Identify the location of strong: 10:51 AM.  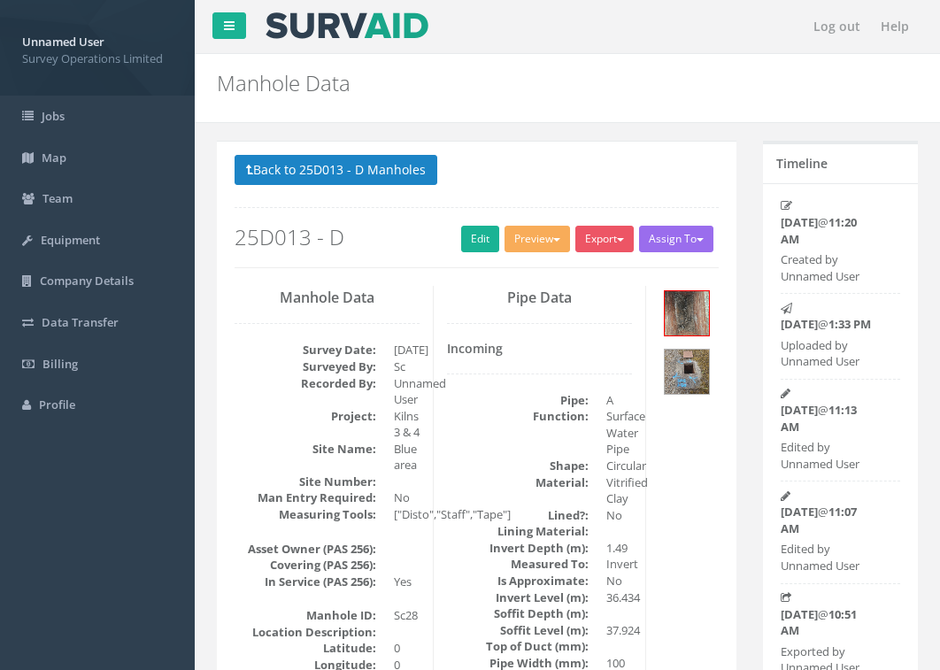
(818, 622).